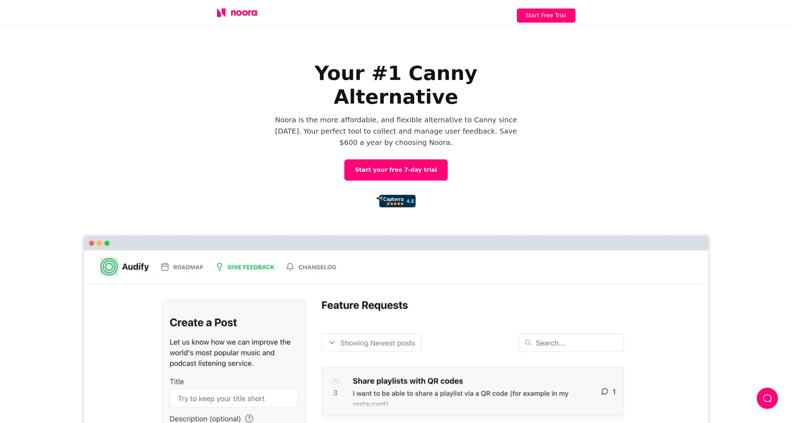 The image size is (792, 423). I want to click on h1: Your #1 Canny Alternative, so click(396, 85).